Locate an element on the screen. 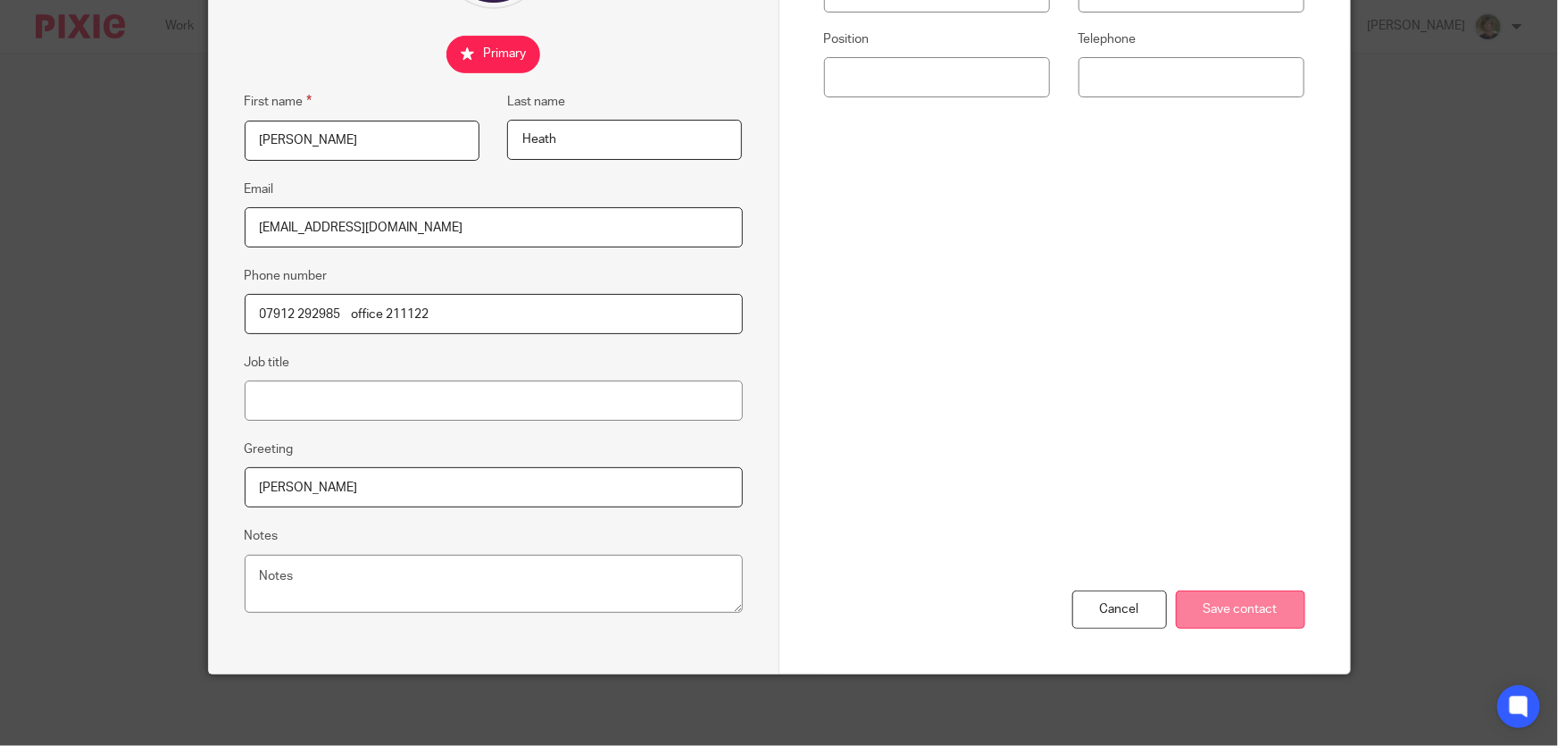 The width and height of the screenshot is (1558, 746). label: Position is located at coordinates (938, 39).